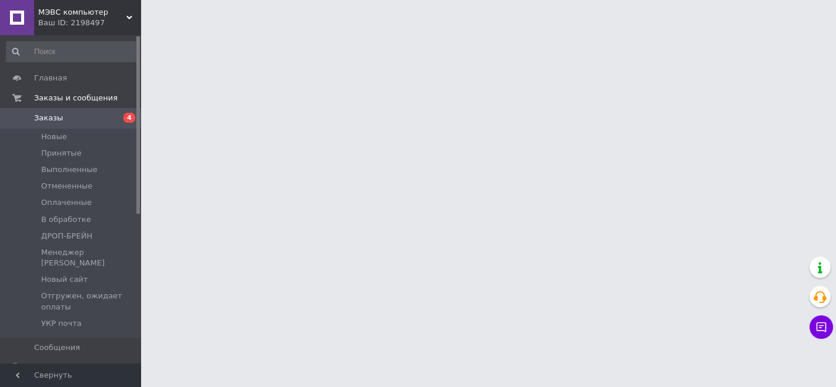 The height and width of the screenshot is (387, 836). What do you see at coordinates (821, 327) in the screenshot?
I see `button: Чат с покупателем` at bounding box center [821, 327].